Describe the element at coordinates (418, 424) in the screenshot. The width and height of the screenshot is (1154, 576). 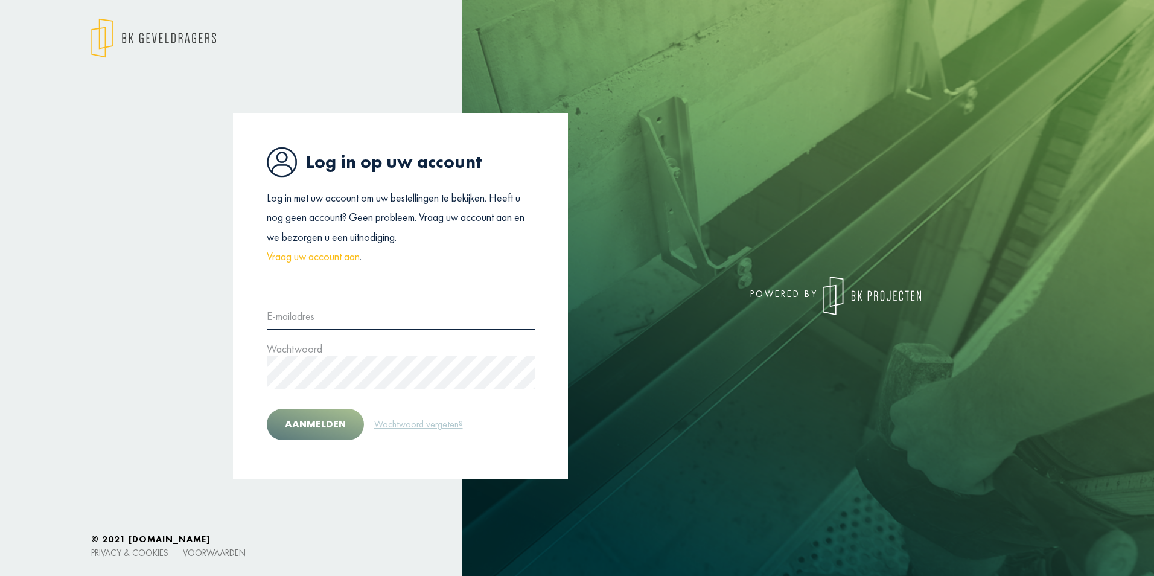
I see `a: Wachtwoord vergeten?` at that location.